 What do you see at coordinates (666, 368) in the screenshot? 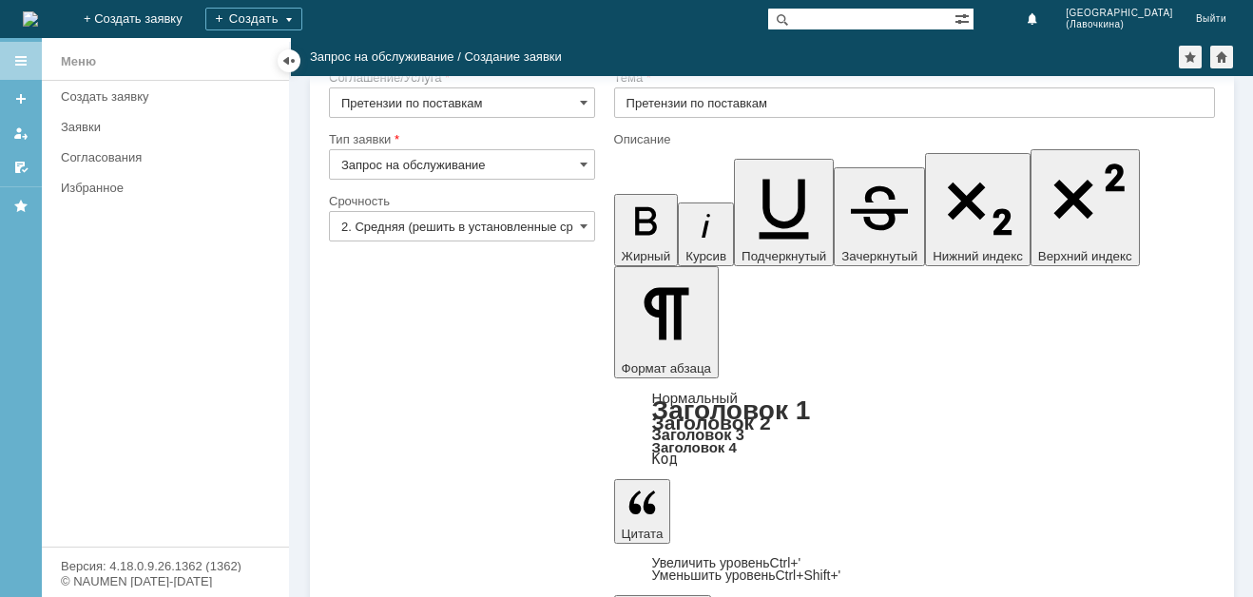
I see `span: Формат абзаца` at bounding box center [666, 368].